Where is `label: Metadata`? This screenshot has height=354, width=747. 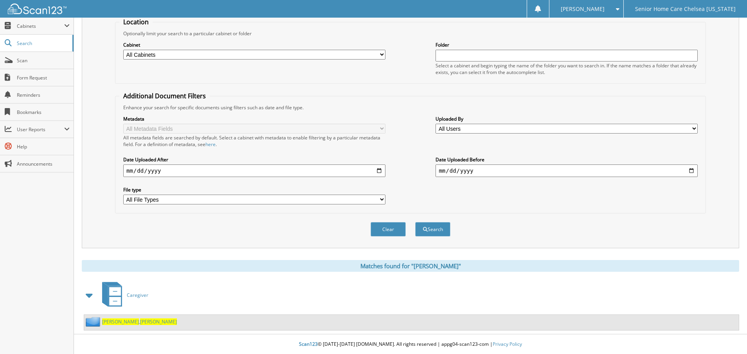
label: Metadata is located at coordinates (254, 119).